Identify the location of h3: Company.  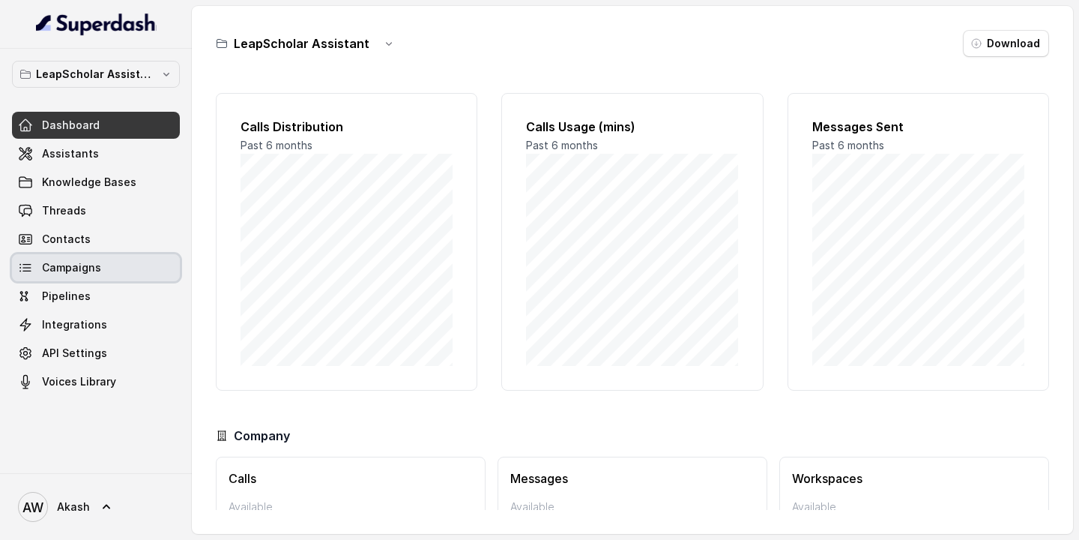
(262, 435).